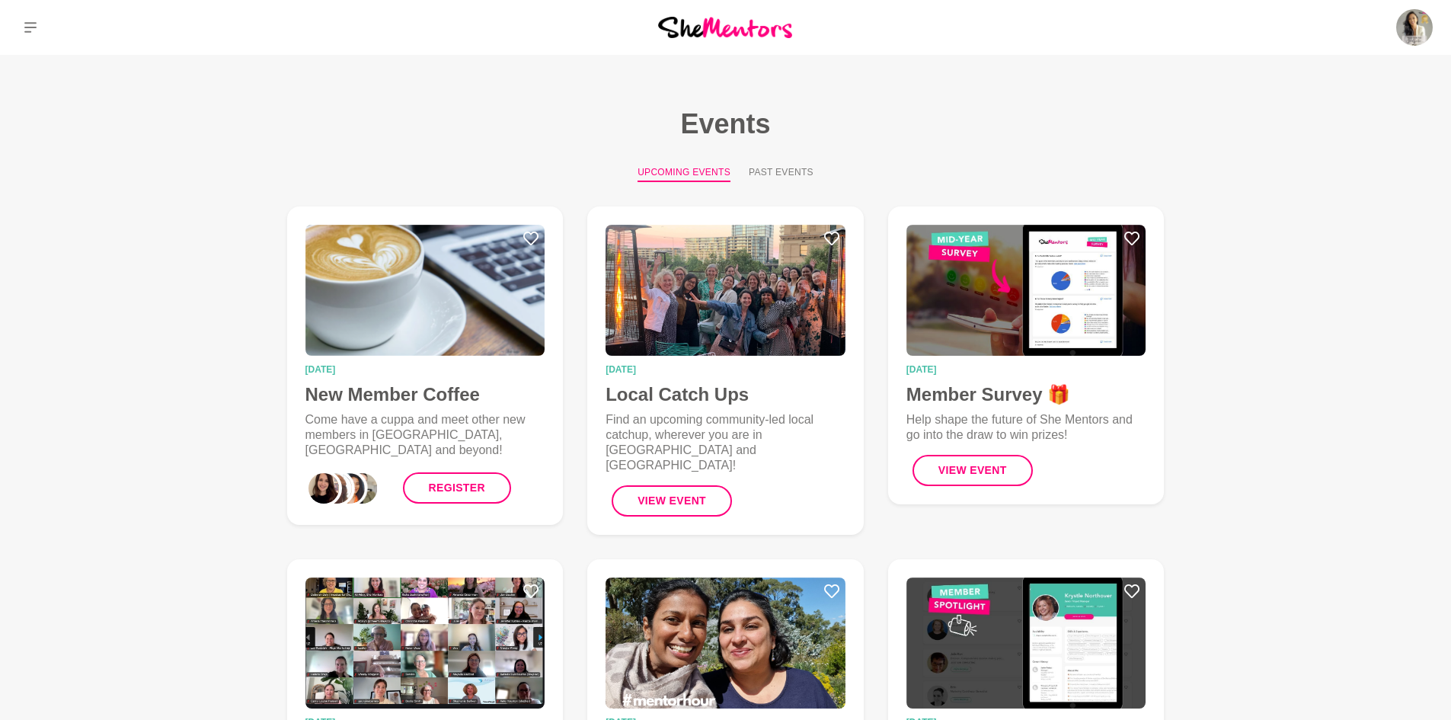 This screenshot has height=720, width=1451. Describe the element at coordinates (362, 488) in the screenshot. I see `div: 3_Aurora Francois` at that location.